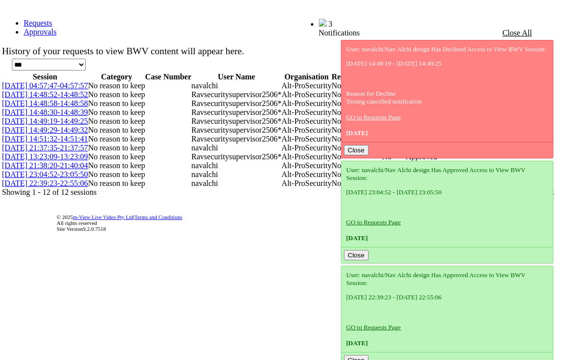 This screenshot has width=581, height=360. Describe the element at coordinates (287, 51) in the screenshot. I see `td: History of your requests to view BWV content will appear here.` at that location.